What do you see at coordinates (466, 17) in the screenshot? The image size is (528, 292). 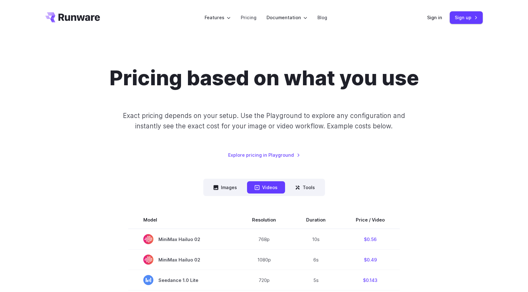 I see `a: Sign up` at bounding box center [466, 17].